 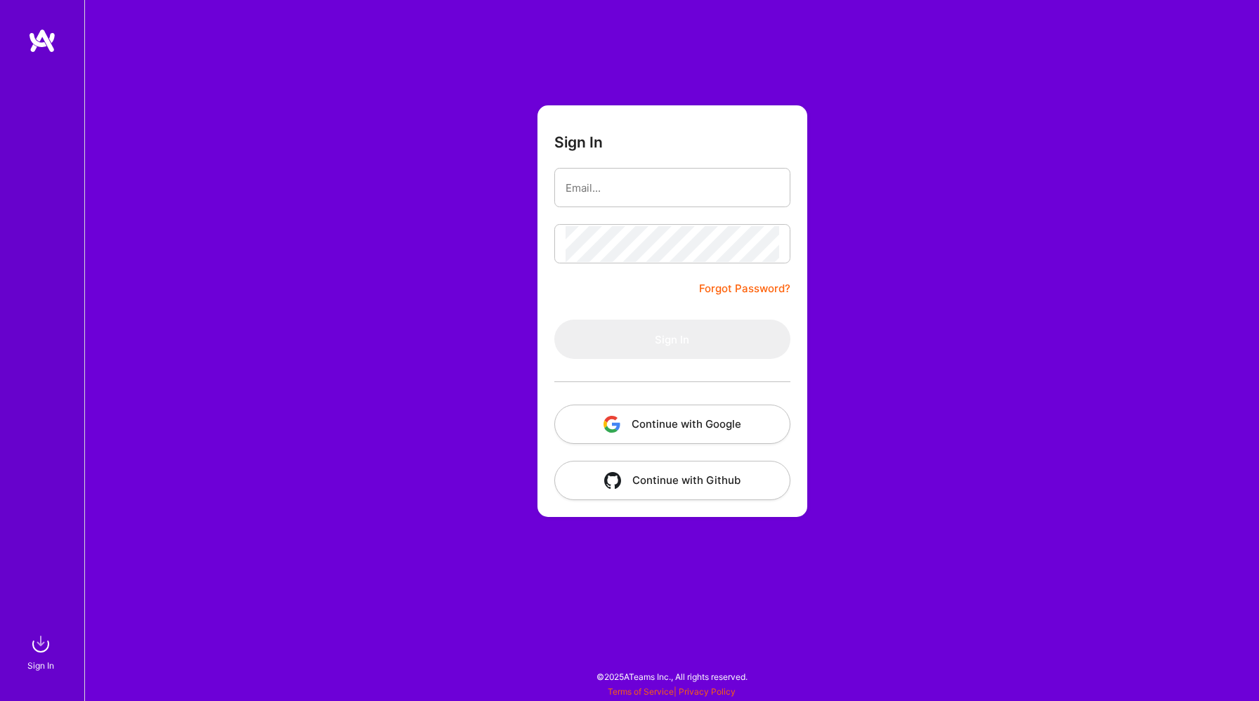 I want to click on button: Continue with Google, so click(x=672, y=424).